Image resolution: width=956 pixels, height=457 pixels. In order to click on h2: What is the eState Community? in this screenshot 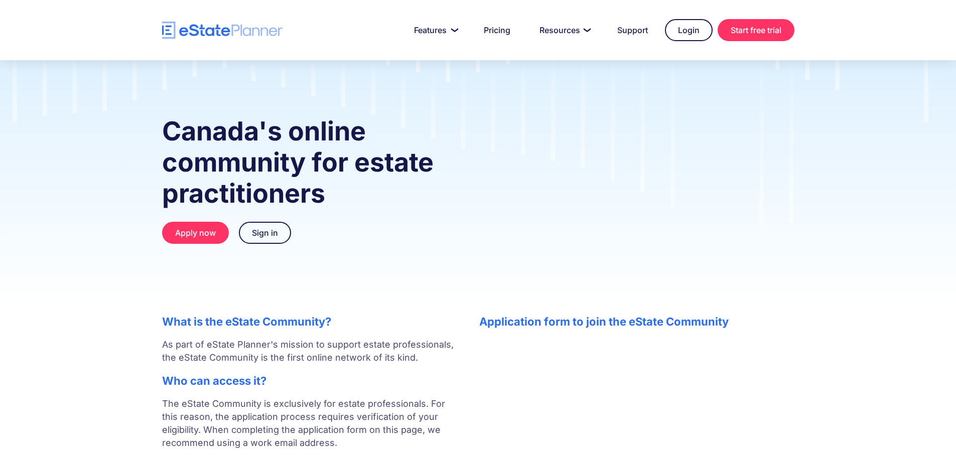, I will do `click(311, 322)`.